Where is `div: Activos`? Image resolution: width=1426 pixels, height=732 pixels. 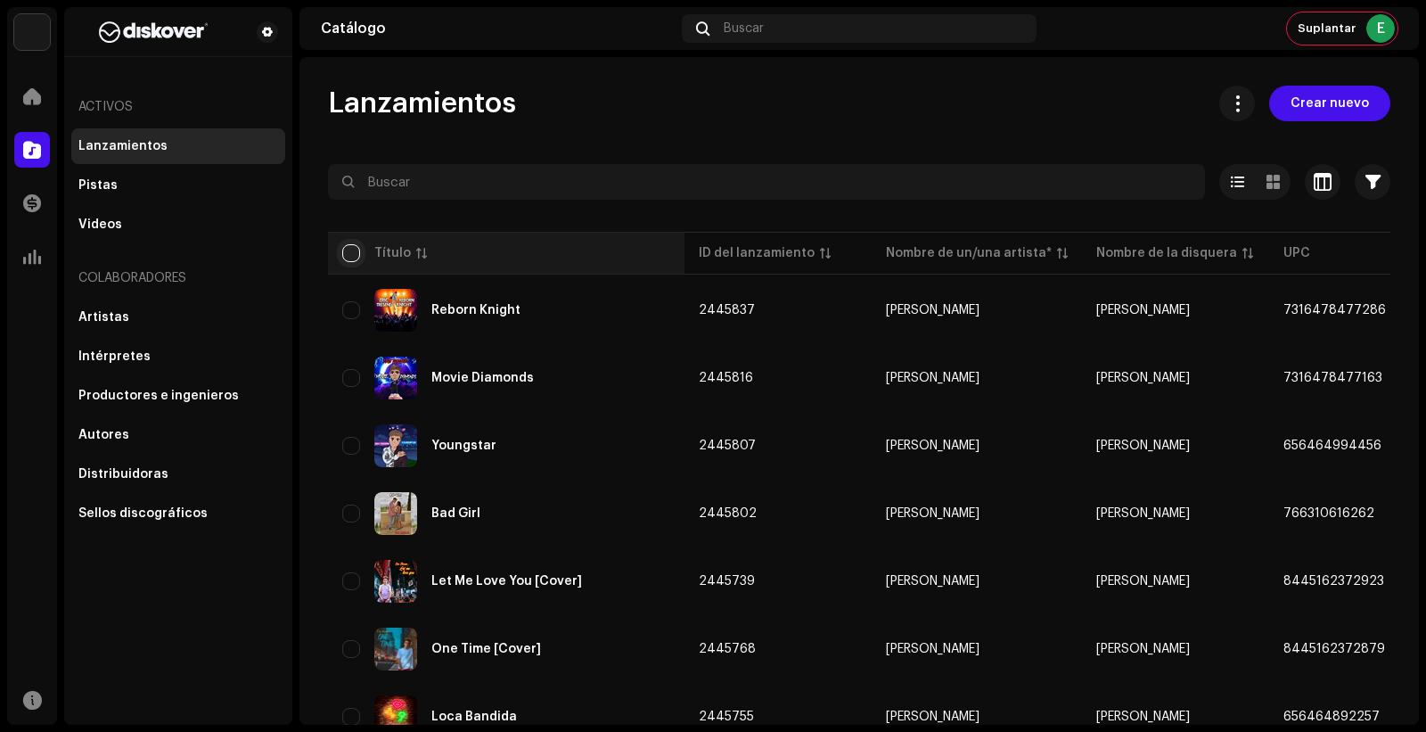
div: Activos is located at coordinates (178, 107).